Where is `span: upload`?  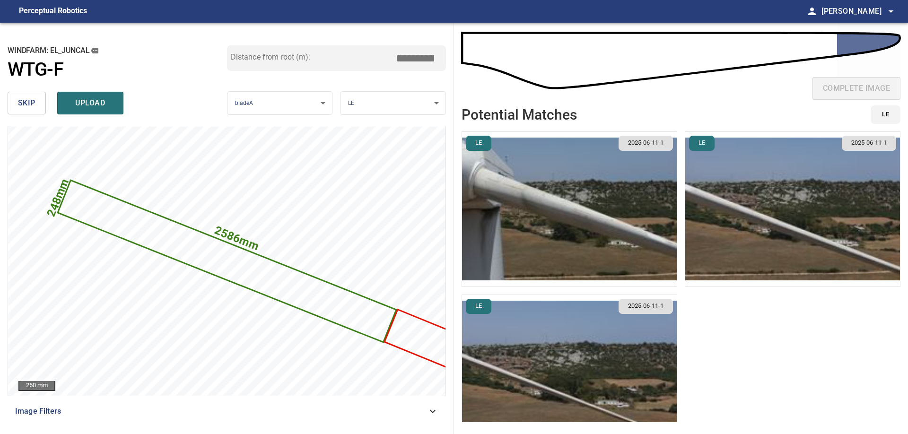 span: upload is located at coordinates (90, 103).